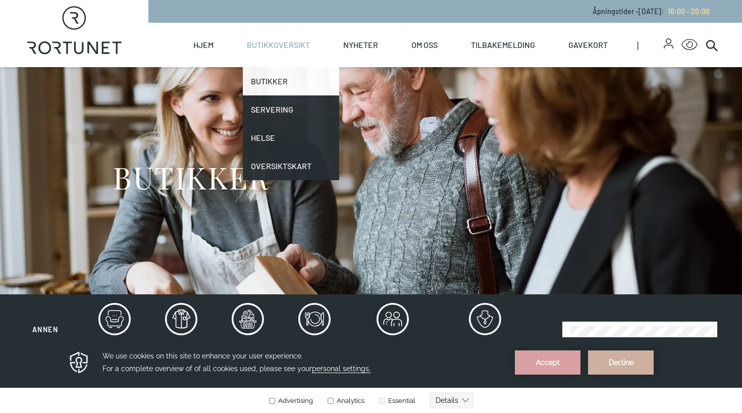 This screenshot has height=413, width=742. What do you see at coordinates (588, 45) in the screenshot?
I see `a: Gavekort` at bounding box center [588, 45].